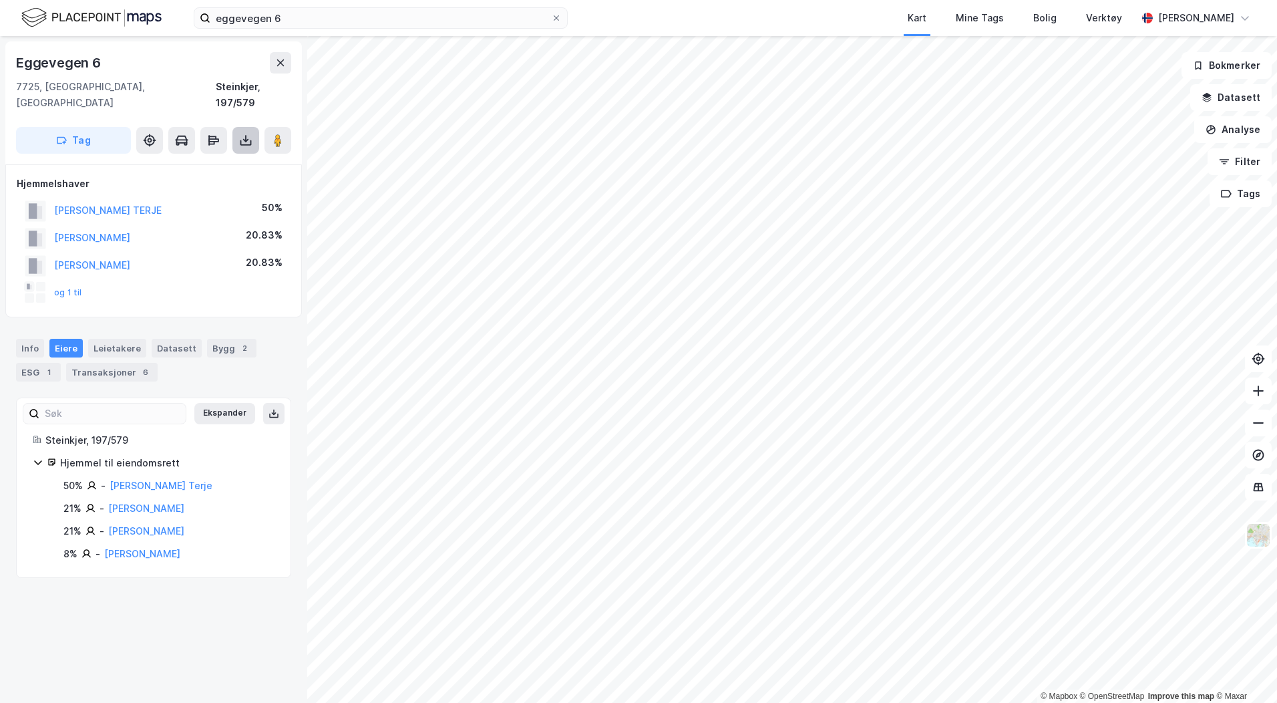 Image resolution: width=1277 pixels, height=703 pixels. I want to click on button: Tags, so click(1240, 194).